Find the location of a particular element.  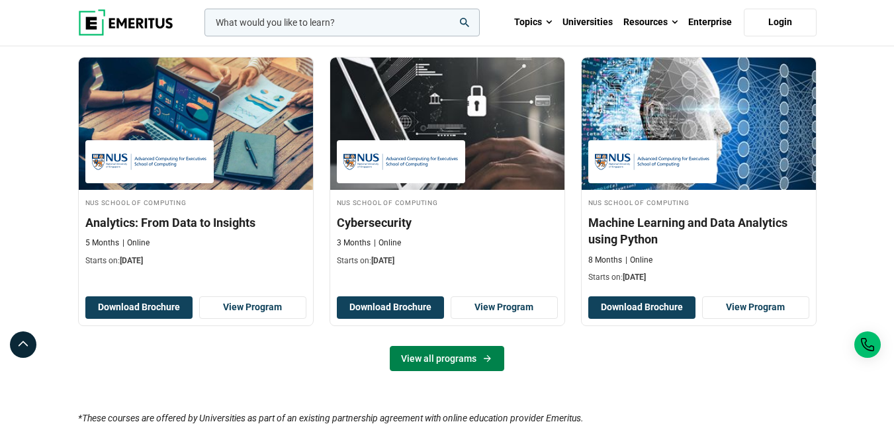

a: Business Analytics Course by NUS School of Computing - September 30, 2025 NUS School of Computing... is located at coordinates (196, 165).